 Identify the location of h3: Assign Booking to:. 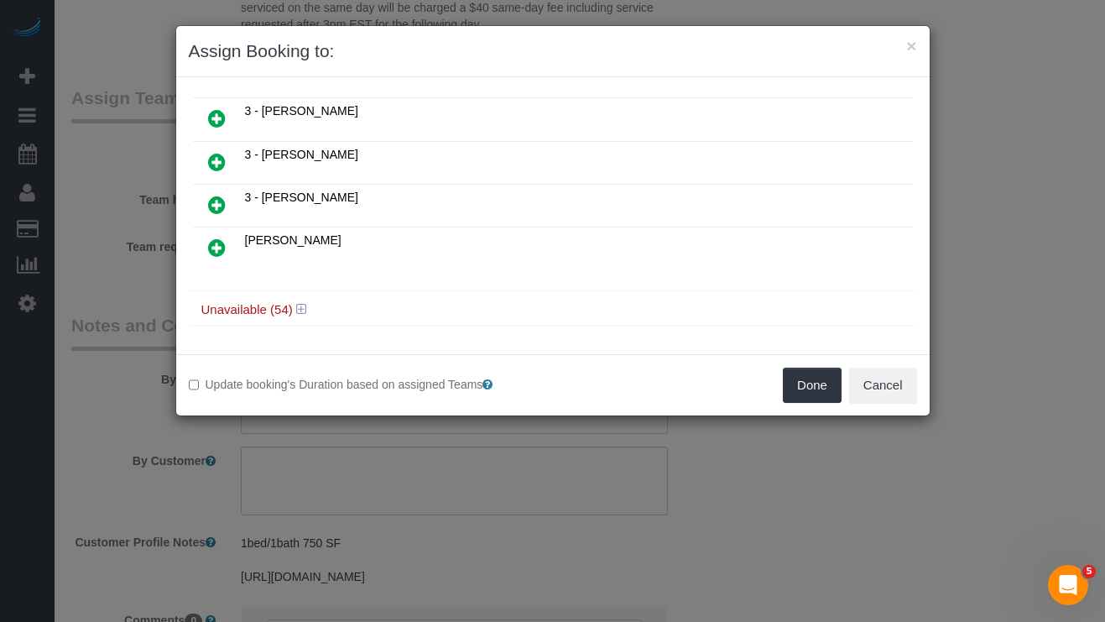
(553, 51).